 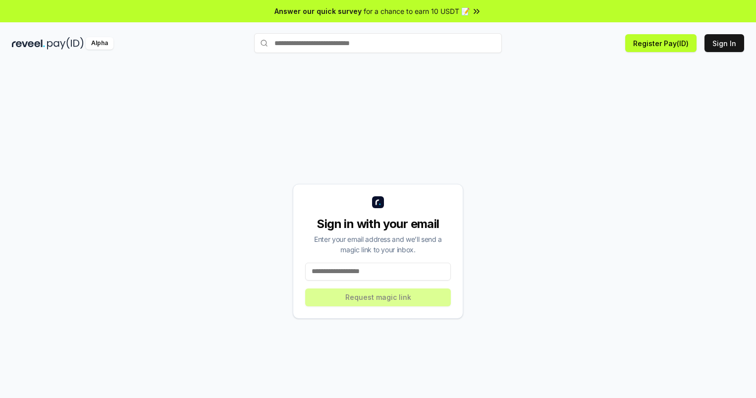 What do you see at coordinates (318, 11) in the screenshot?
I see `span: Answer our quick survey` at bounding box center [318, 11].